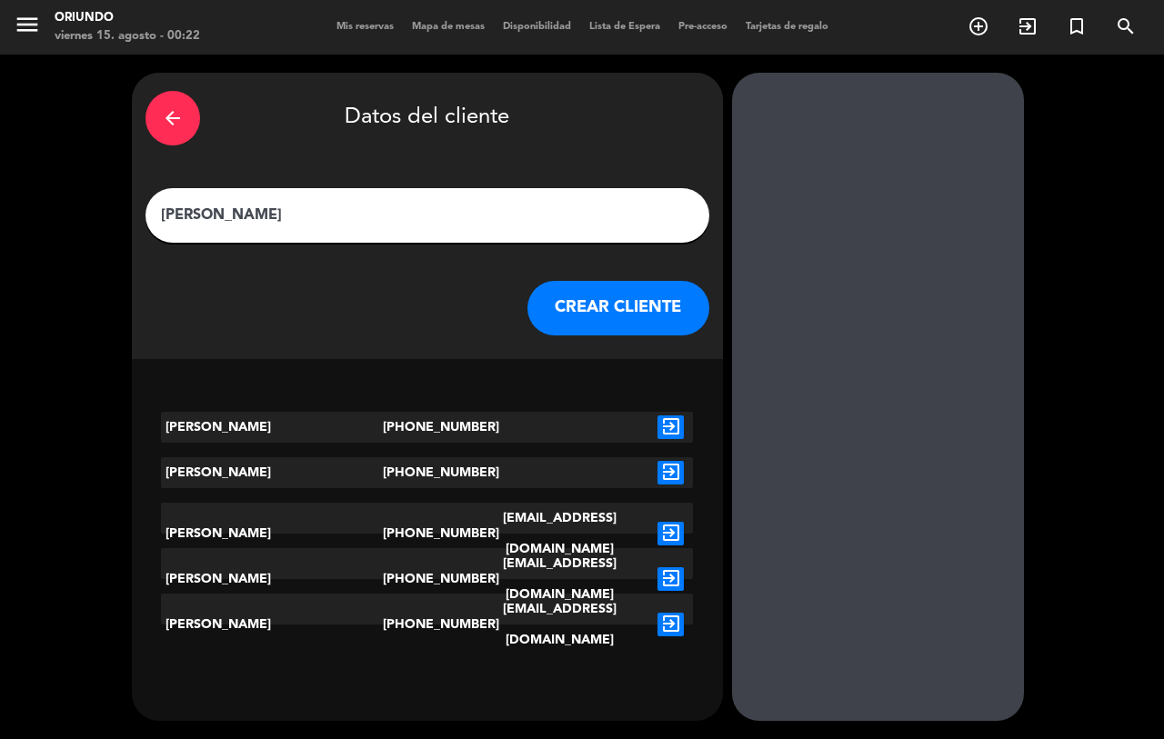 The image size is (1164, 739). What do you see at coordinates (365, 26) in the screenshot?
I see `span: Mis reservas` at bounding box center [365, 26].